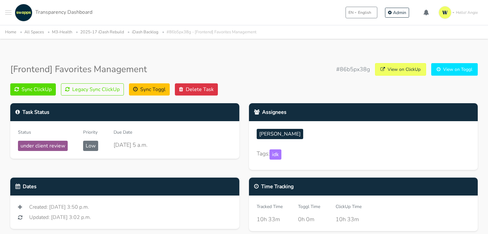 The width and height of the screenshot is (488, 234). What do you see at coordinates (11, 32) in the screenshot?
I see `a: Home` at bounding box center [11, 32].